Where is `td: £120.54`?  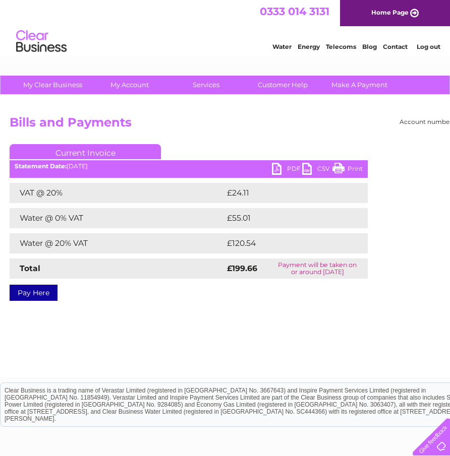
td: £120.54 is located at coordinates (286, 244).